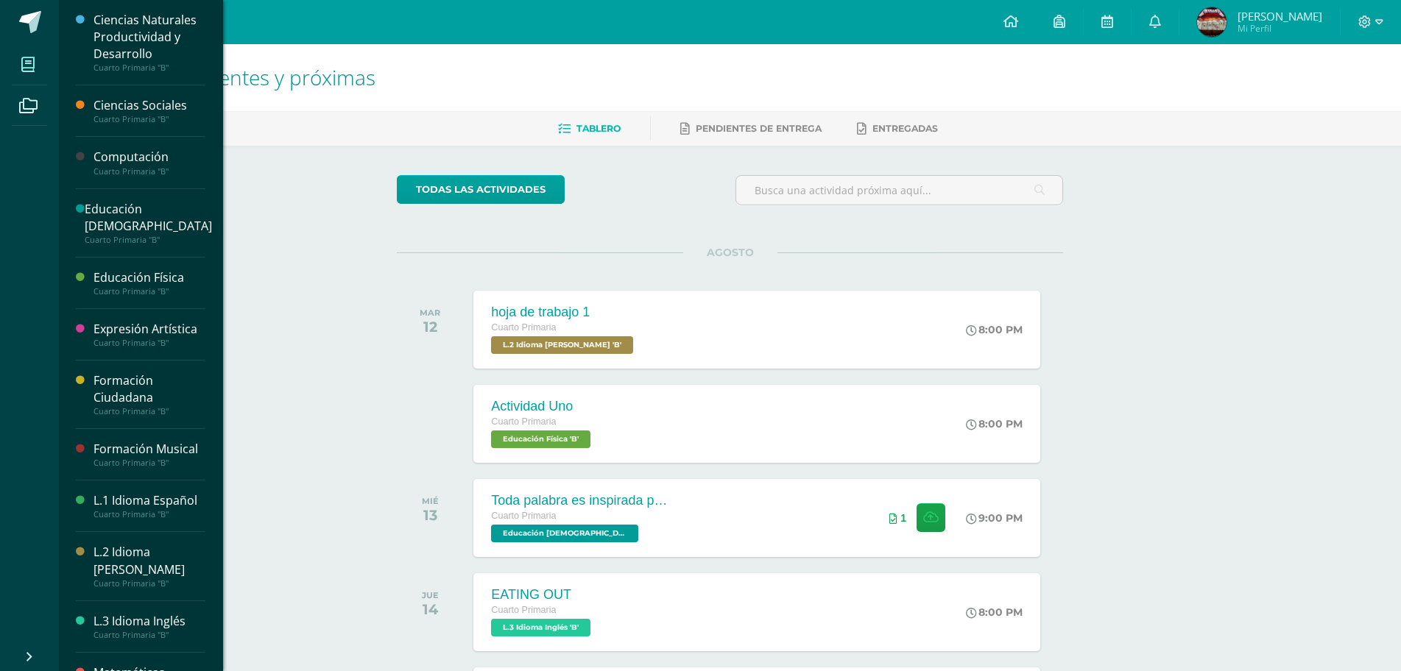  I want to click on div: Computación, so click(149, 157).